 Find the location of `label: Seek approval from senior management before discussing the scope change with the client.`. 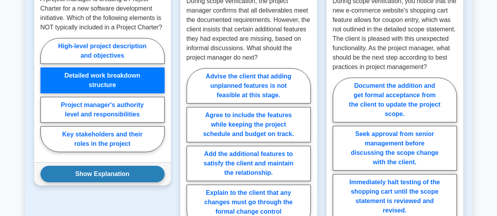

label: Seek approval from senior management before discussing the scope change with the client. is located at coordinates (395, 149).